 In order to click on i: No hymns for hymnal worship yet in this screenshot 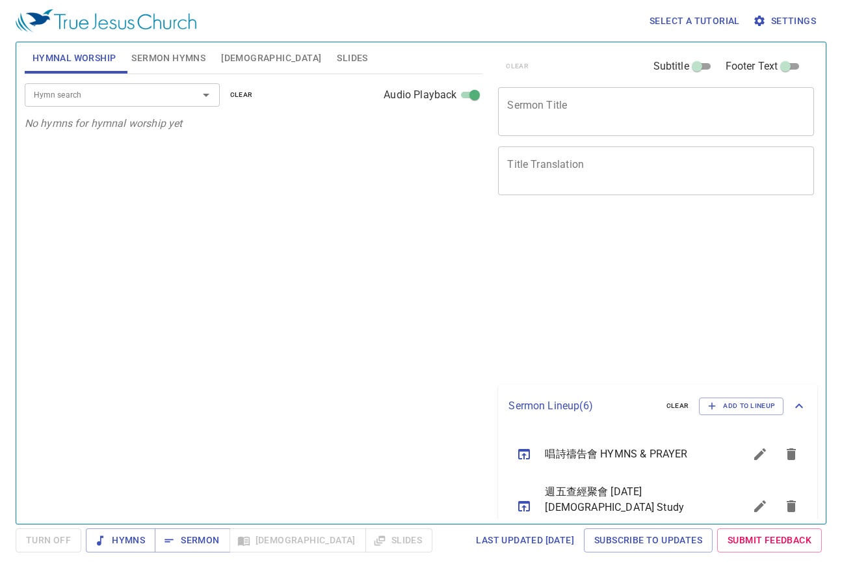, I will do `click(103, 123)`.